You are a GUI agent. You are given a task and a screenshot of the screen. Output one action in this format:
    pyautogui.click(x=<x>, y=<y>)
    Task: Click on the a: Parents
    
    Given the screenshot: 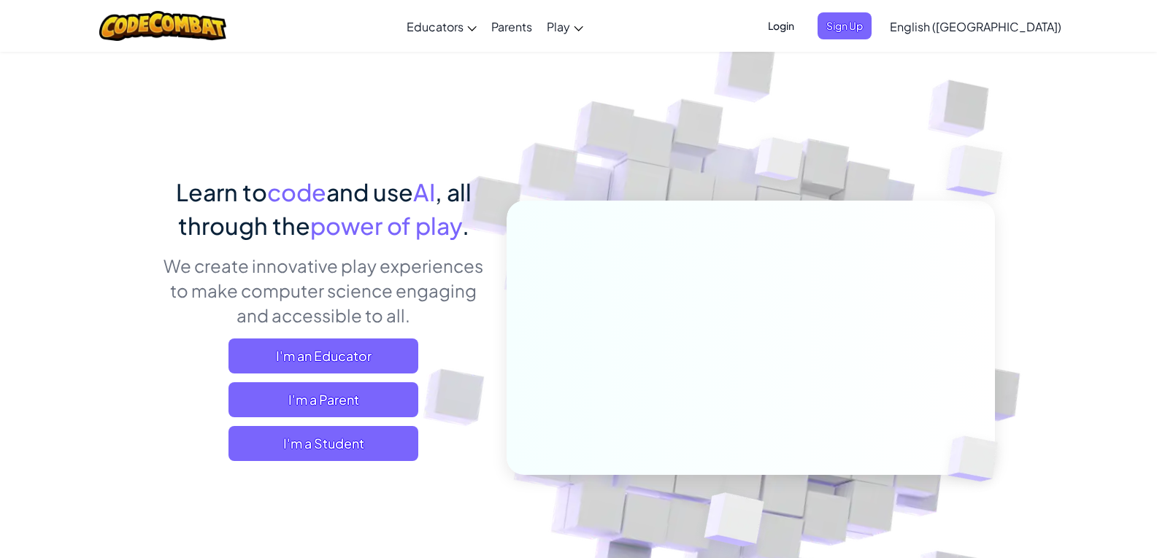 What is the action you would take?
    pyautogui.click(x=512, y=26)
    